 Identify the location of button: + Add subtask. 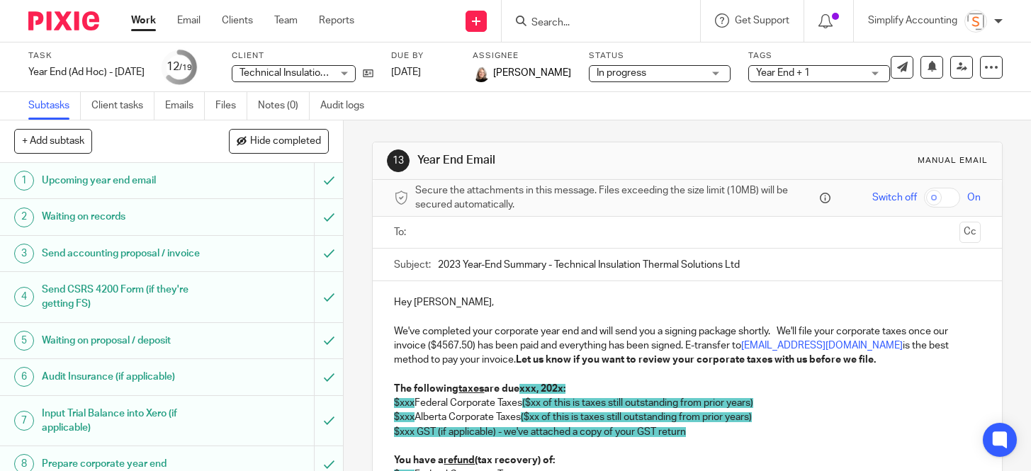
(53, 141).